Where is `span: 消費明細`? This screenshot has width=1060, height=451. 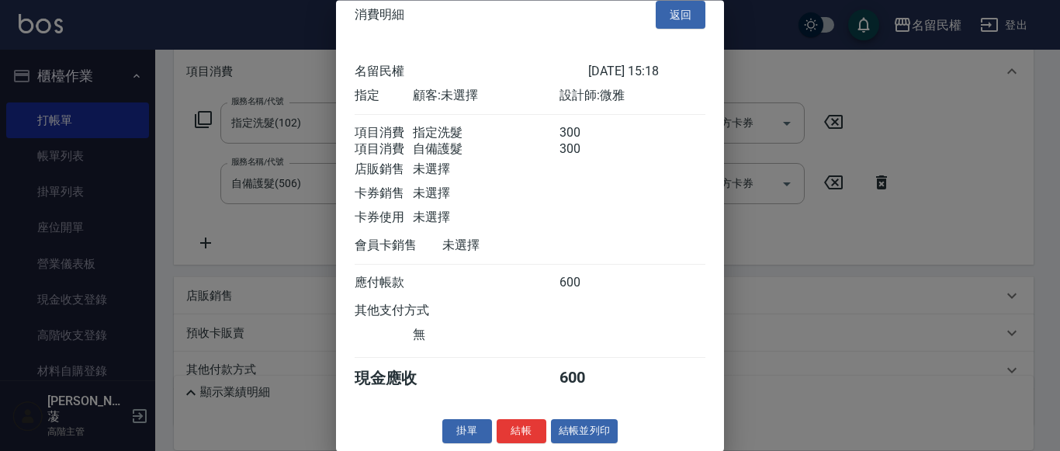 span: 消費明細 is located at coordinates (379, 15).